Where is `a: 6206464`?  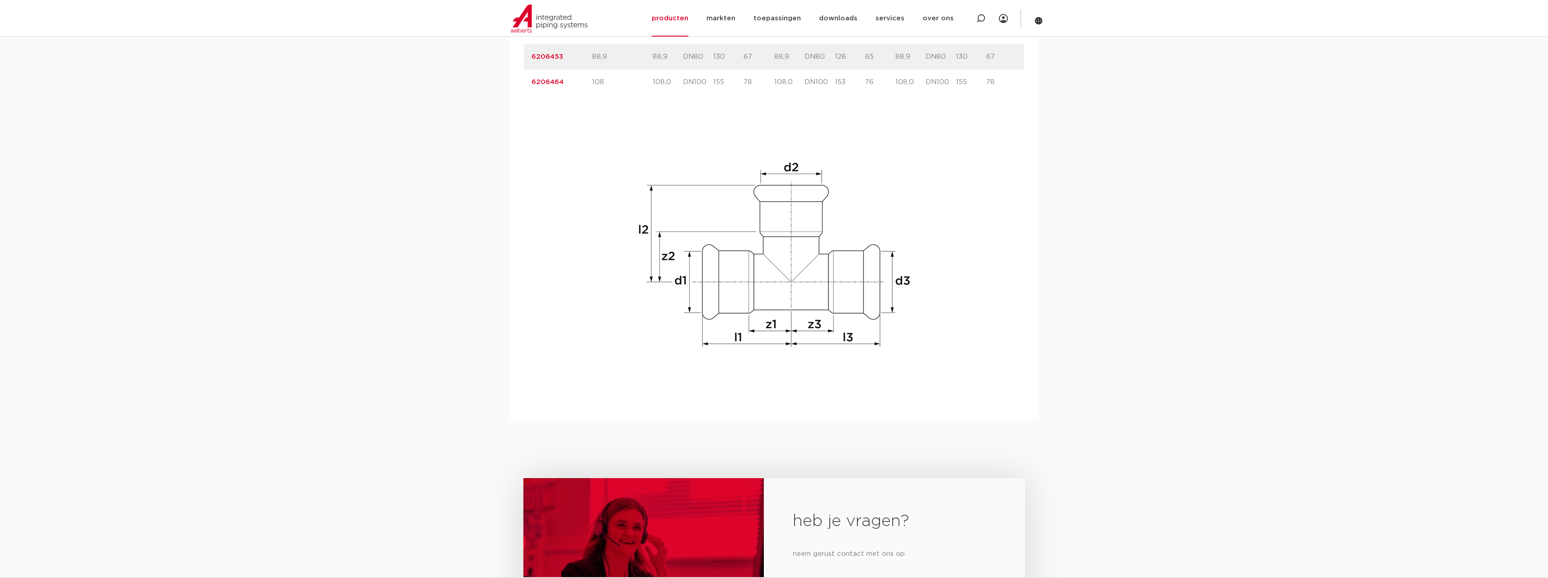
a: 6206464 is located at coordinates (547, 82).